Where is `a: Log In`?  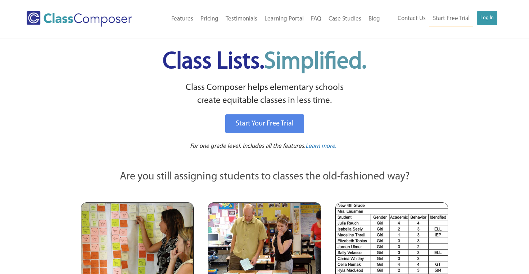 a: Log In is located at coordinates (487, 18).